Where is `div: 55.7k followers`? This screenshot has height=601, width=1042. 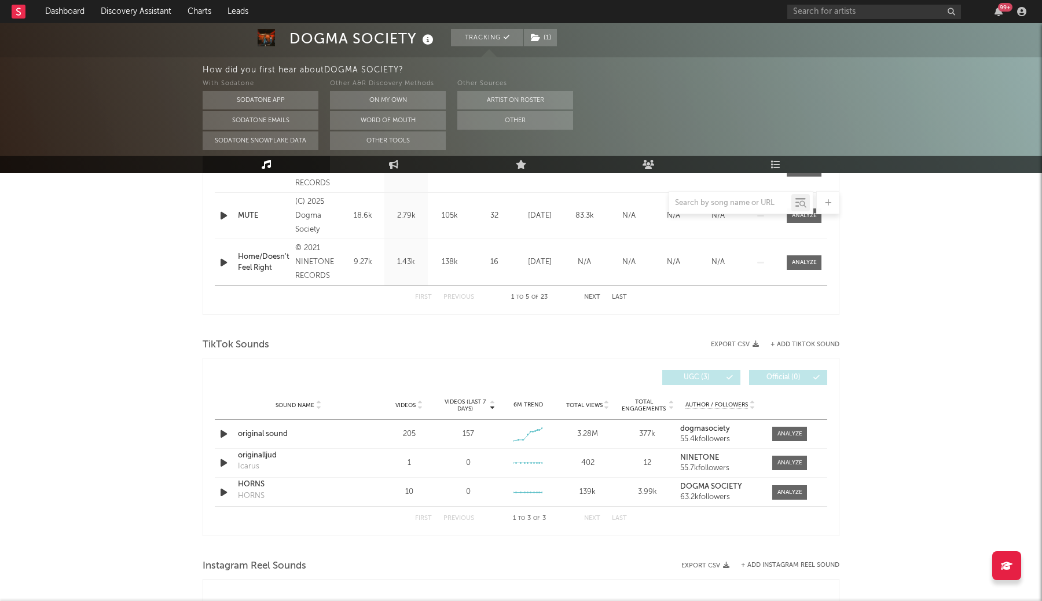
div: 55.7k followers is located at coordinates (720, 468).